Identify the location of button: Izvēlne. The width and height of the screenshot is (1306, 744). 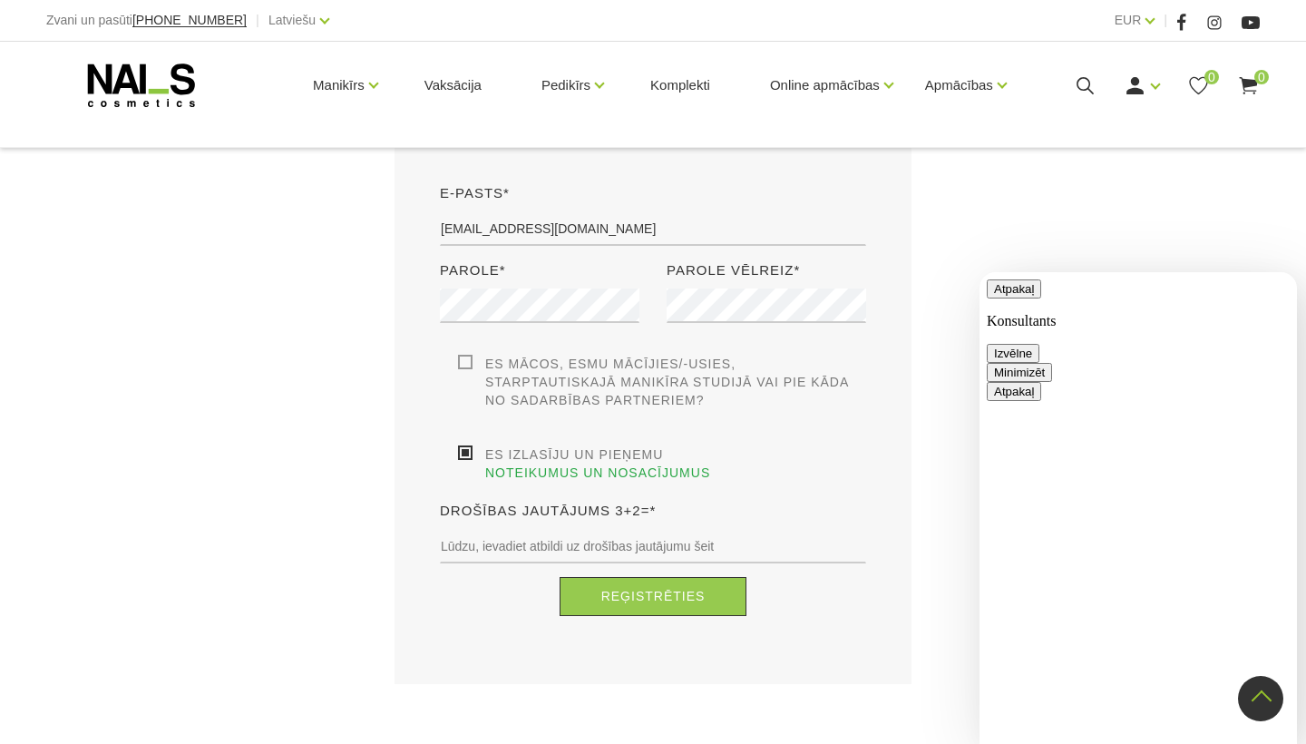
(34, 81).